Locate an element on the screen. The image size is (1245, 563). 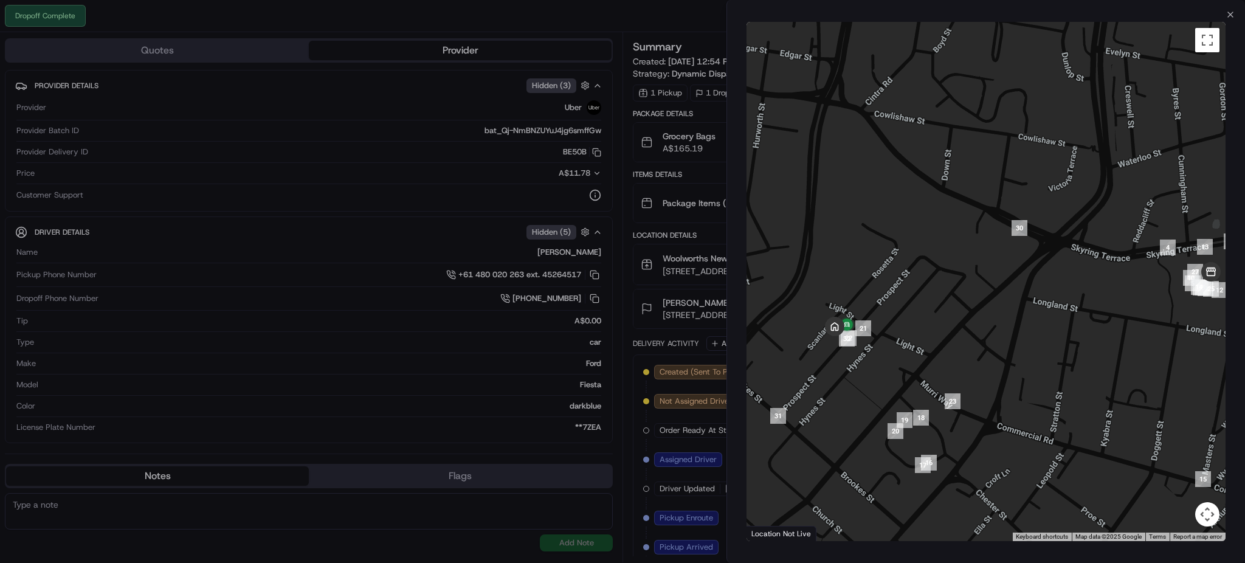
button: Toggle fullscreen view is located at coordinates (1207, 40).